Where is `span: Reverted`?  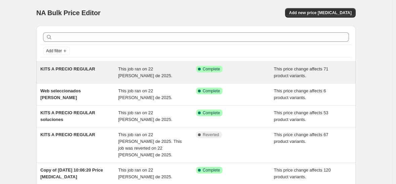 span: Reverted is located at coordinates (211, 135).